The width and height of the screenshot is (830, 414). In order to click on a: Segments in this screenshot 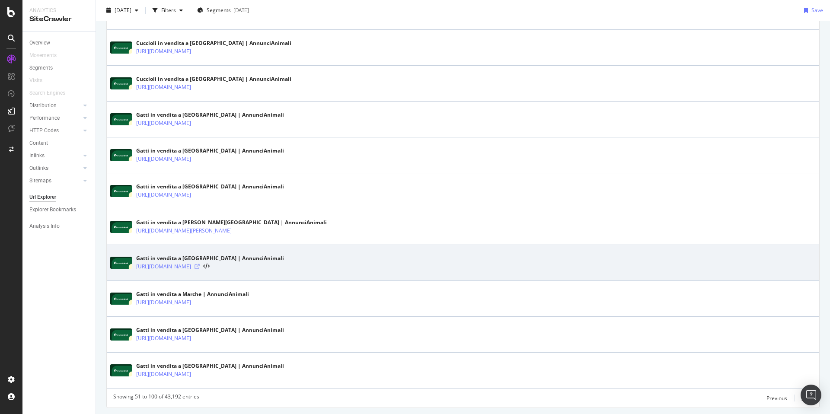, I will do `click(59, 68)`.